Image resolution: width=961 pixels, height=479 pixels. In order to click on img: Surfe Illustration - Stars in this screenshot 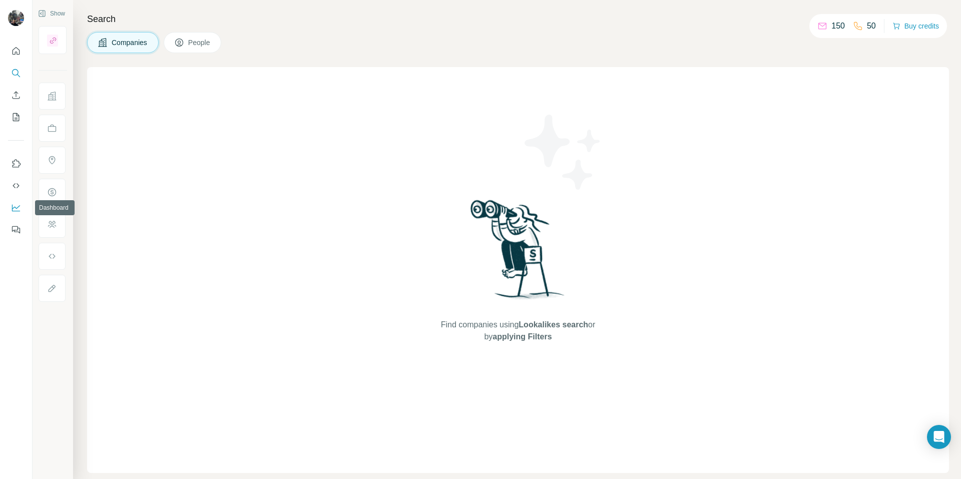, I will do `click(563, 152)`.